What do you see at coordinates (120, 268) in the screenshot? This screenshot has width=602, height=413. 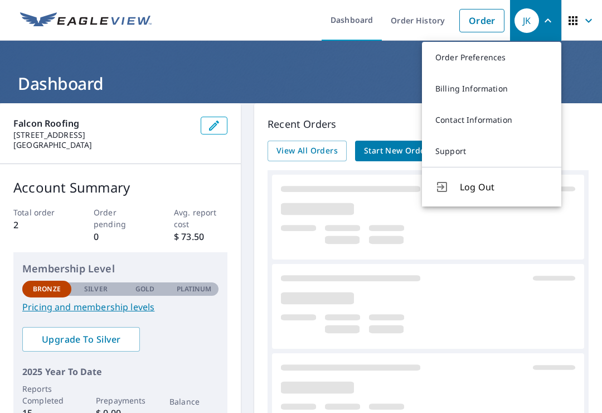 I see `p: Membership Level` at bounding box center [120, 268].